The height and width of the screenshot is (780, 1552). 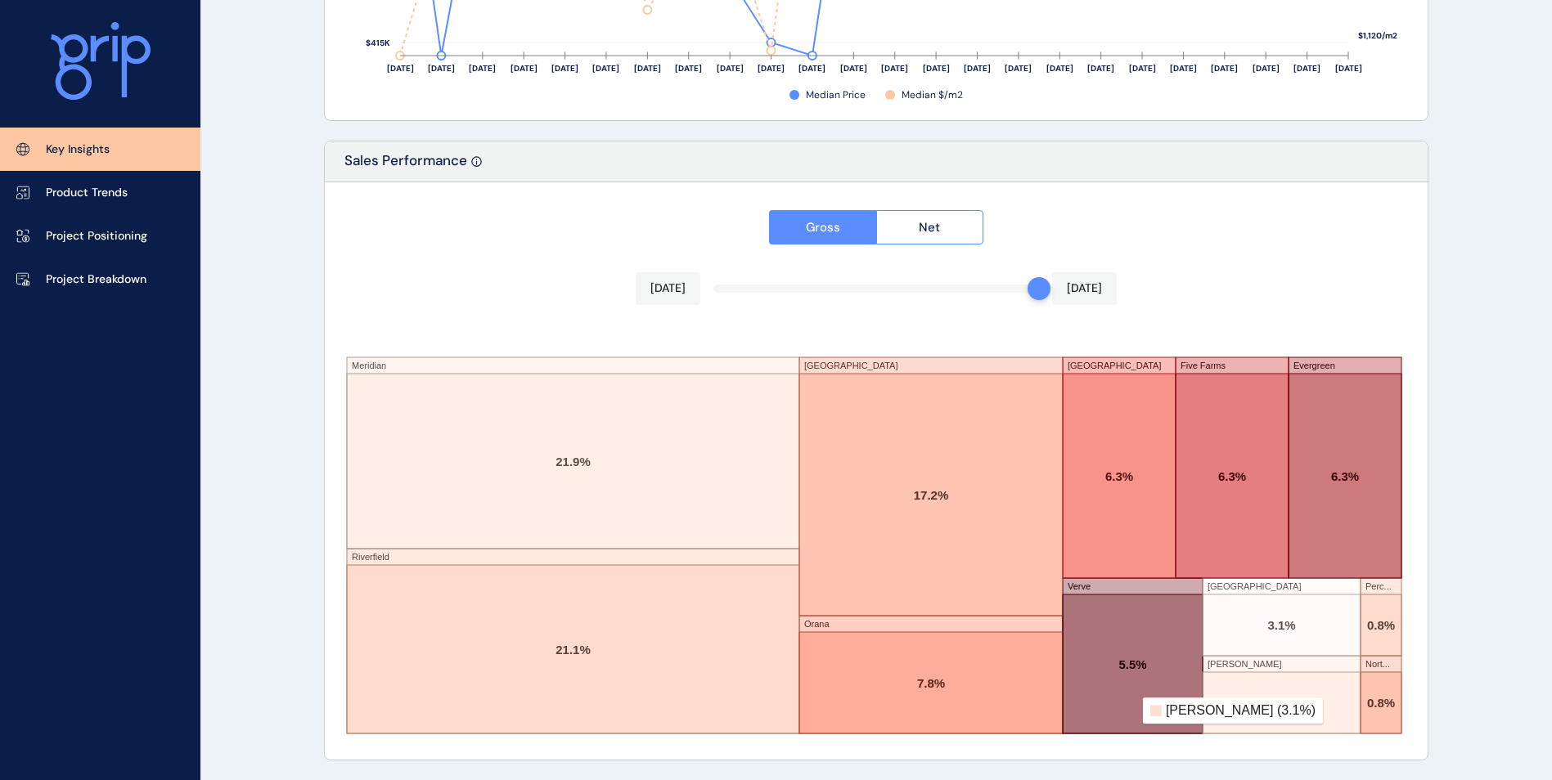 What do you see at coordinates (97, 236) in the screenshot?
I see `p: Project Positioning` at bounding box center [97, 236].